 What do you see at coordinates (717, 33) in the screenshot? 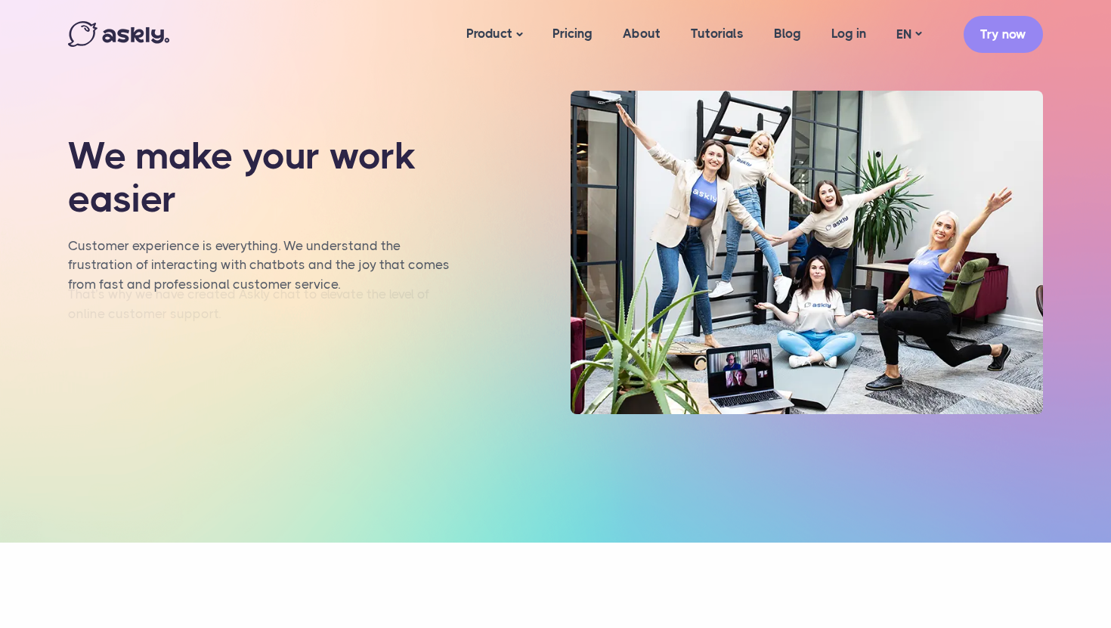
I see `a: Tutorials` at bounding box center [717, 33].